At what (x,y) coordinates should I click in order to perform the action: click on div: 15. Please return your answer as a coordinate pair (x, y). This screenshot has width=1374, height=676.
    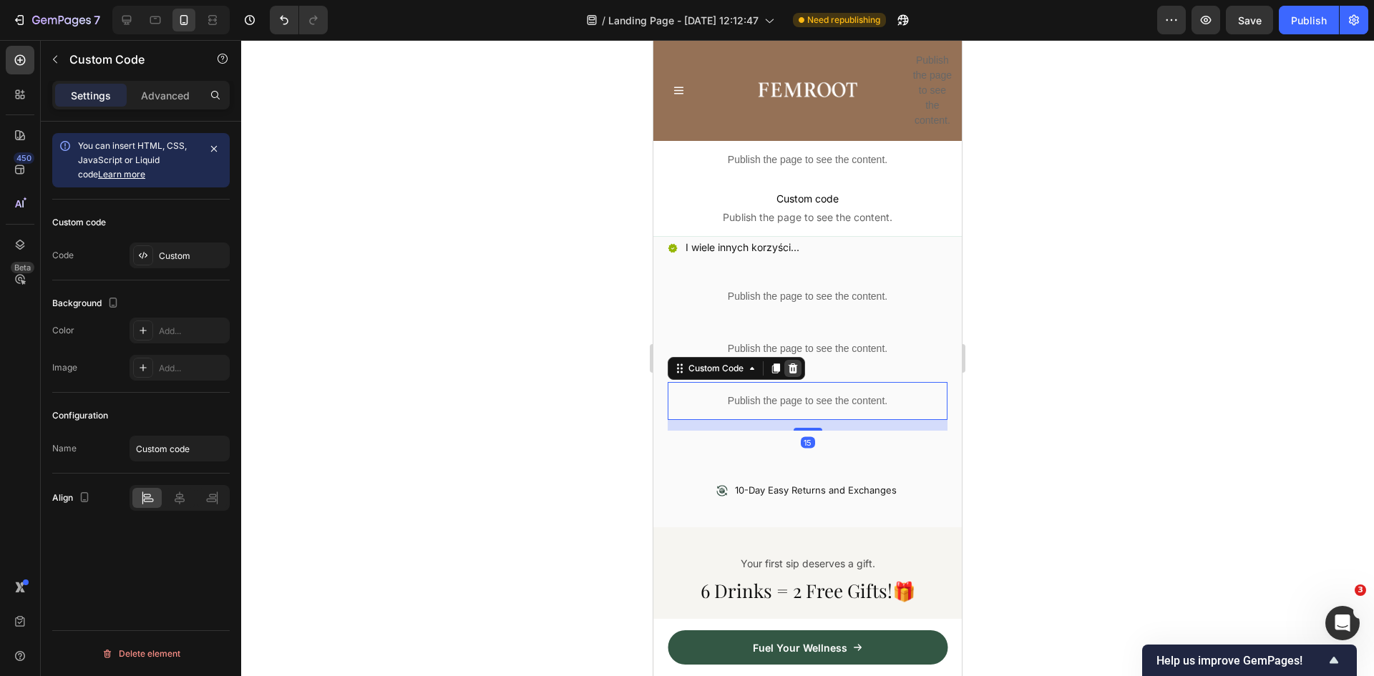
    Looking at the image, I should click on (155, 402).